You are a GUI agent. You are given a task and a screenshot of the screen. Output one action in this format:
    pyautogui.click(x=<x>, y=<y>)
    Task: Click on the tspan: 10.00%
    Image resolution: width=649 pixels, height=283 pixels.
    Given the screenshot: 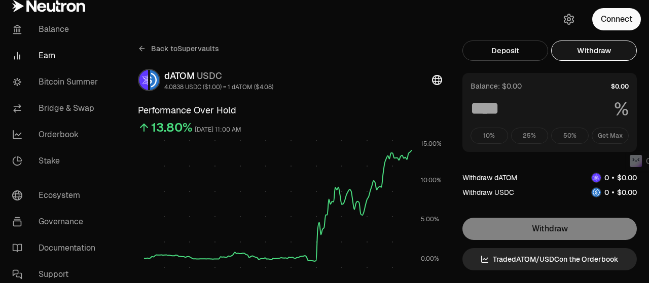 What is the action you would take?
    pyautogui.click(x=431, y=180)
    